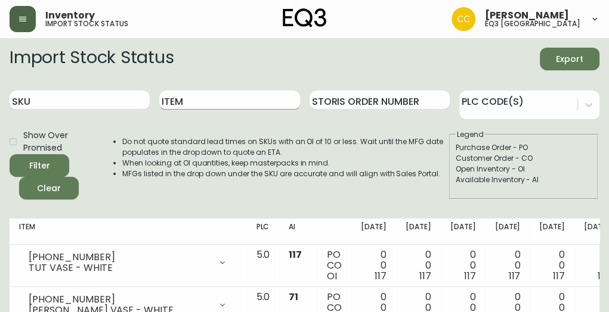 This screenshot has width=609, height=312. What do you see at coordinates (56, 142) in the screenshot?
I see `span: Show Over Promised` at bounding box center [56, 142].